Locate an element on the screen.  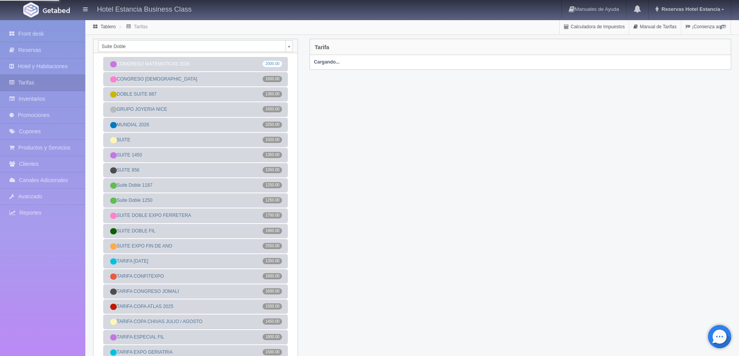
a: Calculadora de Impuestos is located at coordinates (594, 27).